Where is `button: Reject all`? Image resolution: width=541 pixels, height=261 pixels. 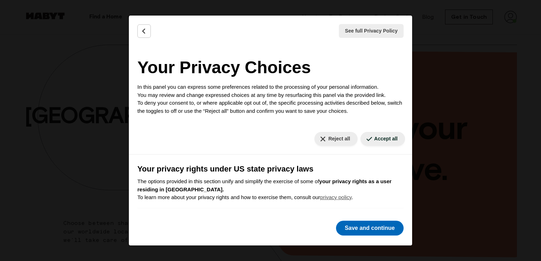 button: Reject all is located at coordinates (336, 139).